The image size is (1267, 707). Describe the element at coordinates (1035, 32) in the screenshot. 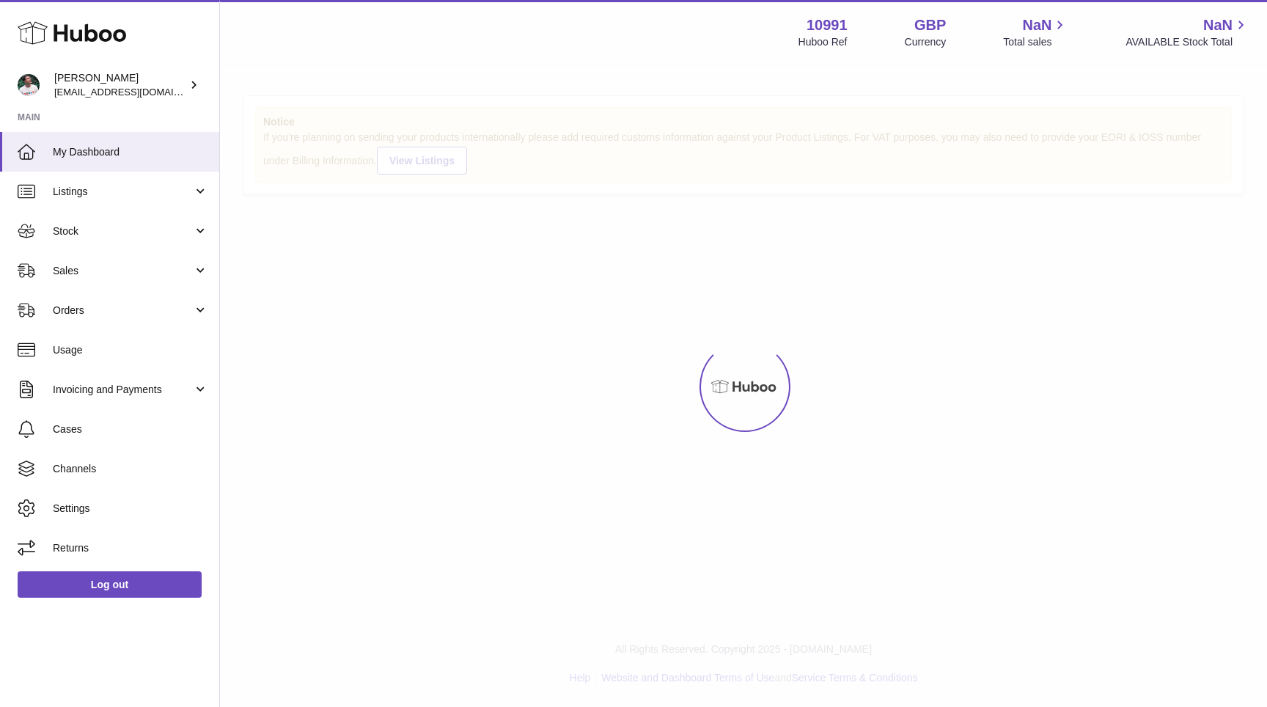

I see `a: NaN Total sales` at that location.